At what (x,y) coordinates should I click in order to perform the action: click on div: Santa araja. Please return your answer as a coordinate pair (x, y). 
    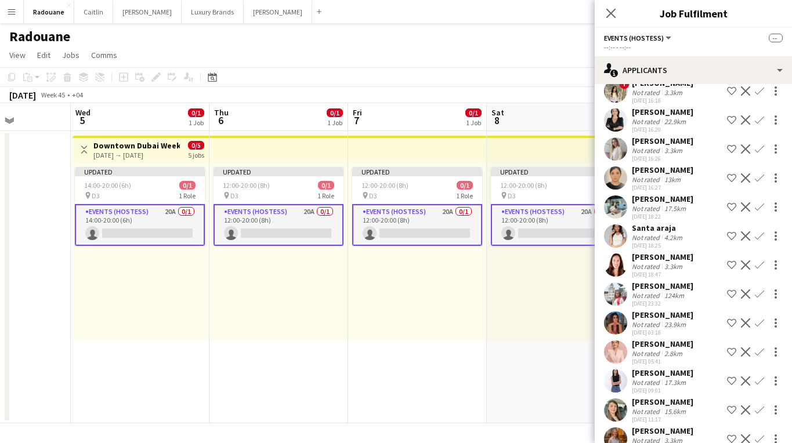
    Looking at the image, I should click on (658, 228).